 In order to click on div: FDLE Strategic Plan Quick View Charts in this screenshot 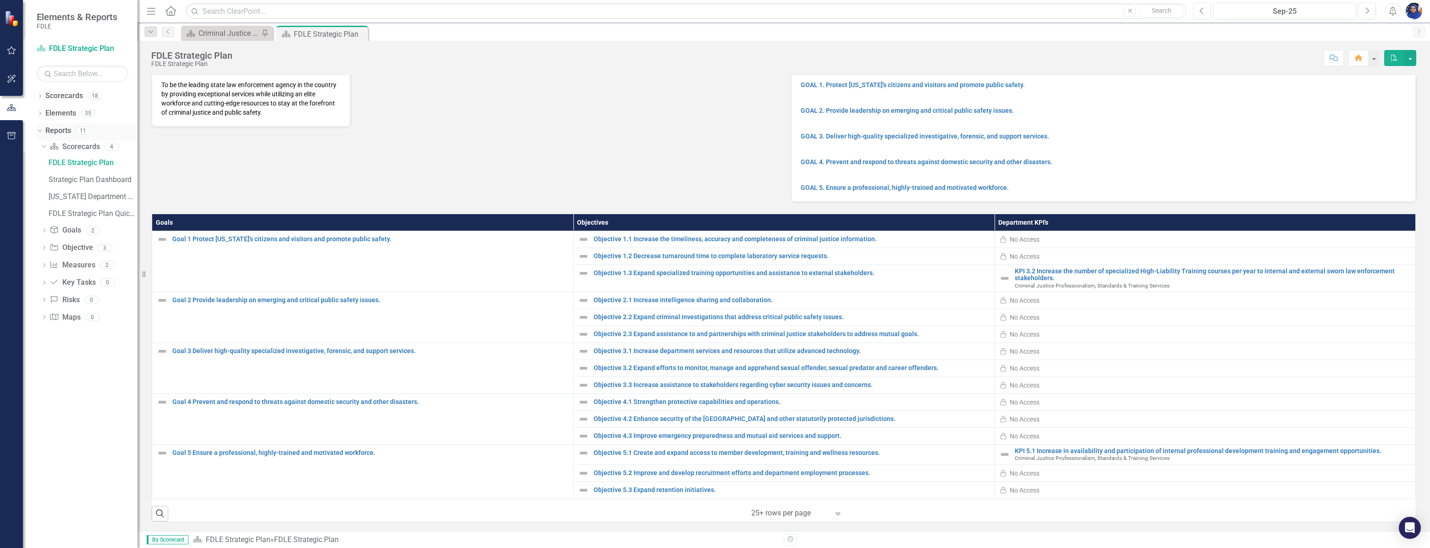, I will do `click(93, 214)`.